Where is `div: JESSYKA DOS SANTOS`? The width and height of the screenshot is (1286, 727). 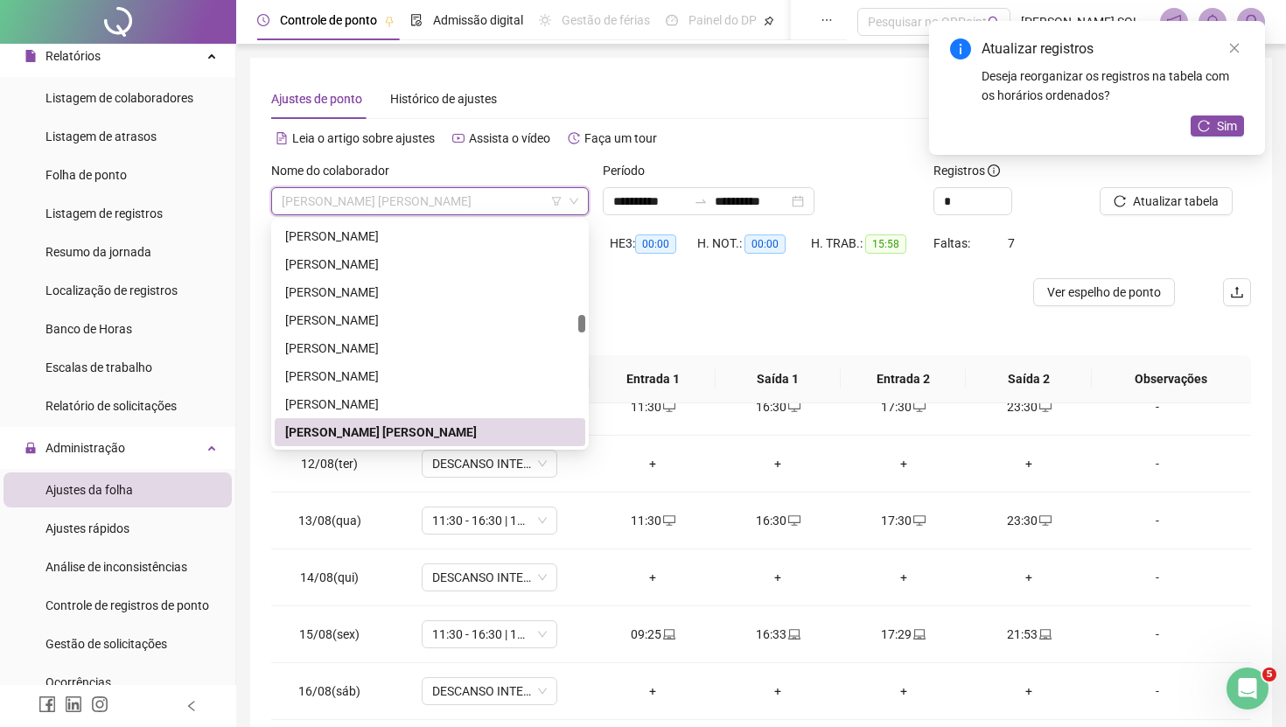
div: JESSYKA DOS SANTOS is located at coordinates (429, 264).